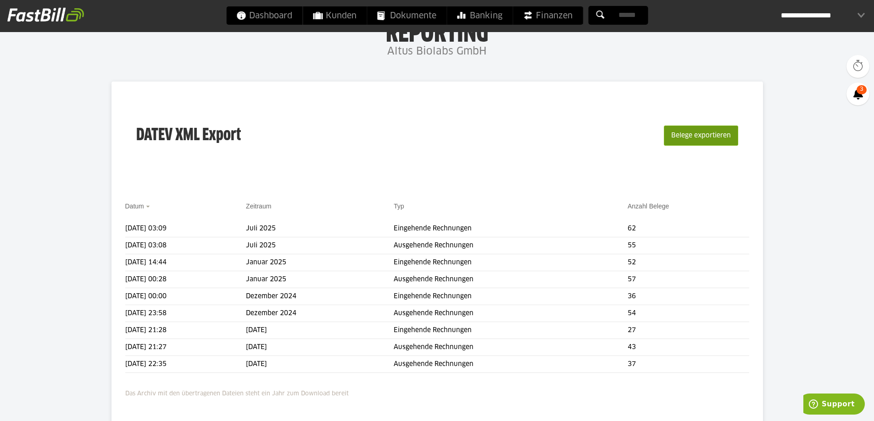  I want to click on span: Banking, so click(479, 16).